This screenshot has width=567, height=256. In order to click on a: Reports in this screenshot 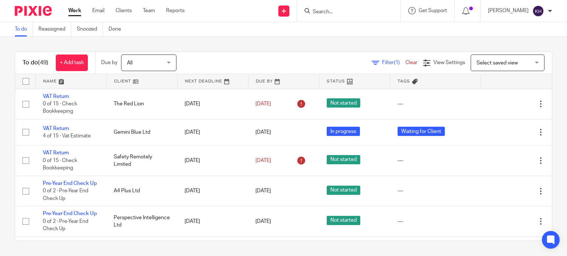, I will do `click(175, 11)`.